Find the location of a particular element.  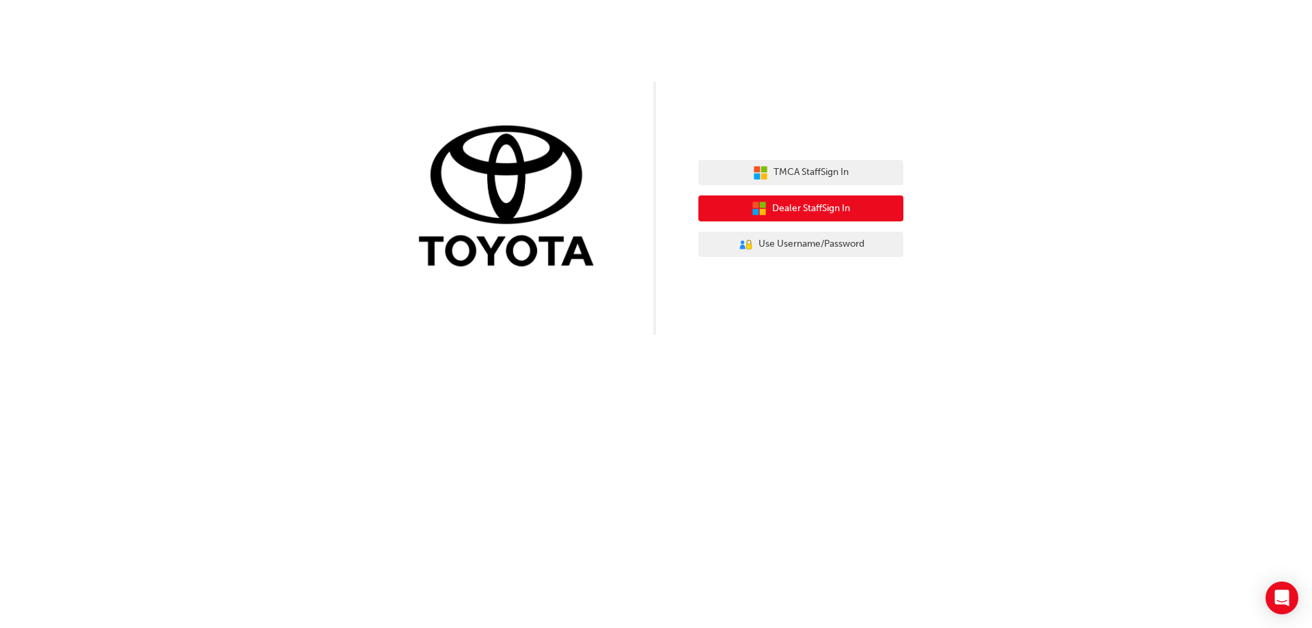

div: Open Intercom Messenger is located at coordinates (1282, 598).